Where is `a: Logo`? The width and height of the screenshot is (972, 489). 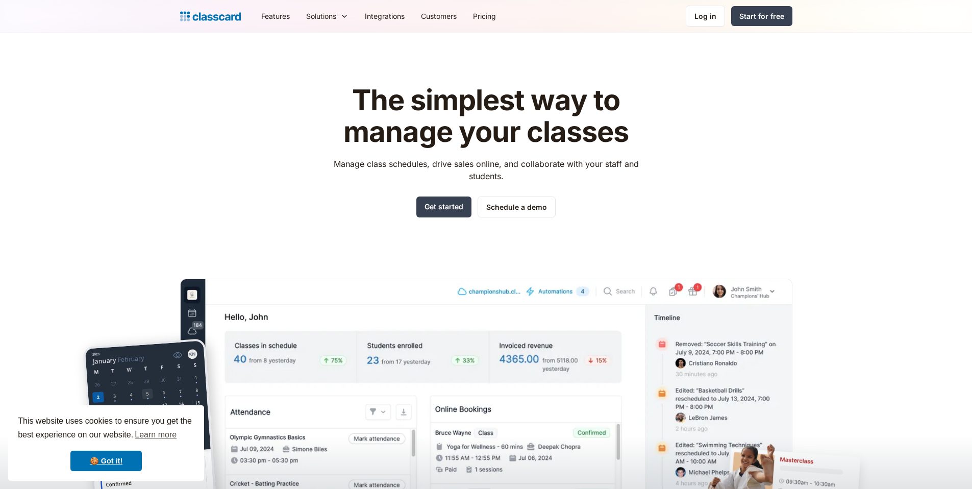
a: Logo is located at coordinates (210, 16).